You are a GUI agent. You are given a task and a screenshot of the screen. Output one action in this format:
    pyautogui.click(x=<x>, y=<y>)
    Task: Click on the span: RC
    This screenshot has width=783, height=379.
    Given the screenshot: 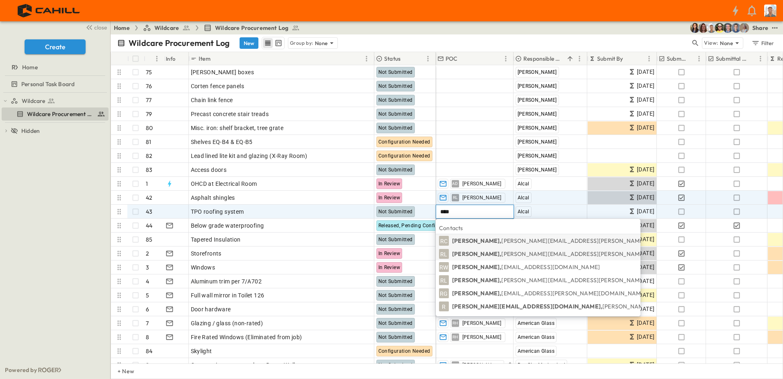 What is the action you would take?
    pyautogui.click(x=444, y=240)
    